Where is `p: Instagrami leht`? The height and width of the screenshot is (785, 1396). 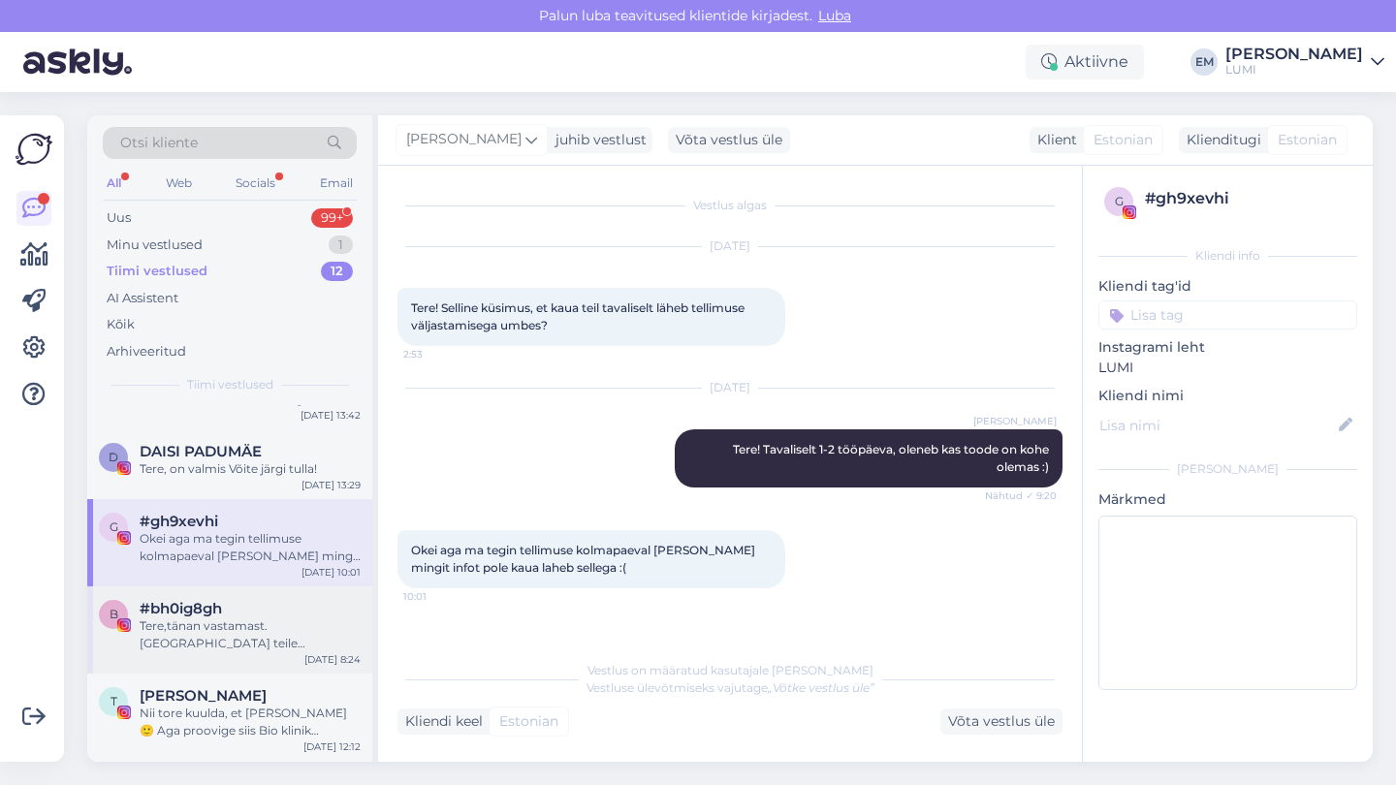 p: Instagrami leht is located at coordinates (1227, 347).